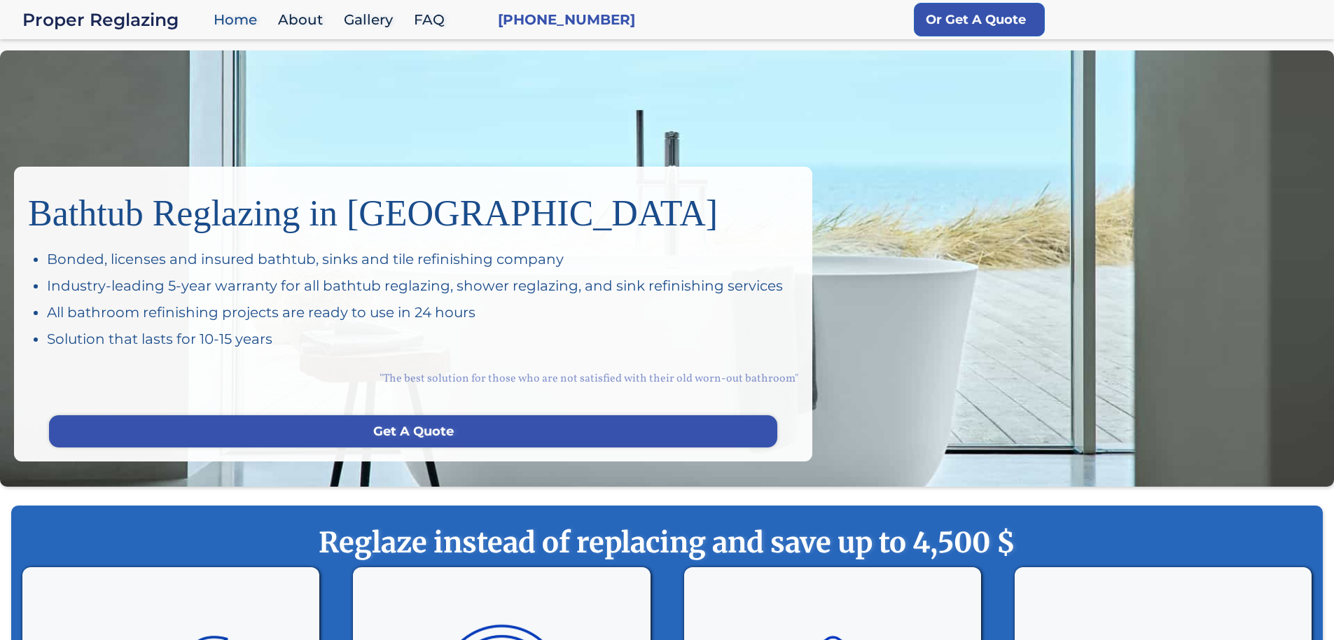 The height and width of the screenshot is (640, 1334). Describe the element at coordinates (413, 378) in the screenshot. I see `div: "The best solution for those who are not satisfied with their old worn-out bathroom"` at that location.